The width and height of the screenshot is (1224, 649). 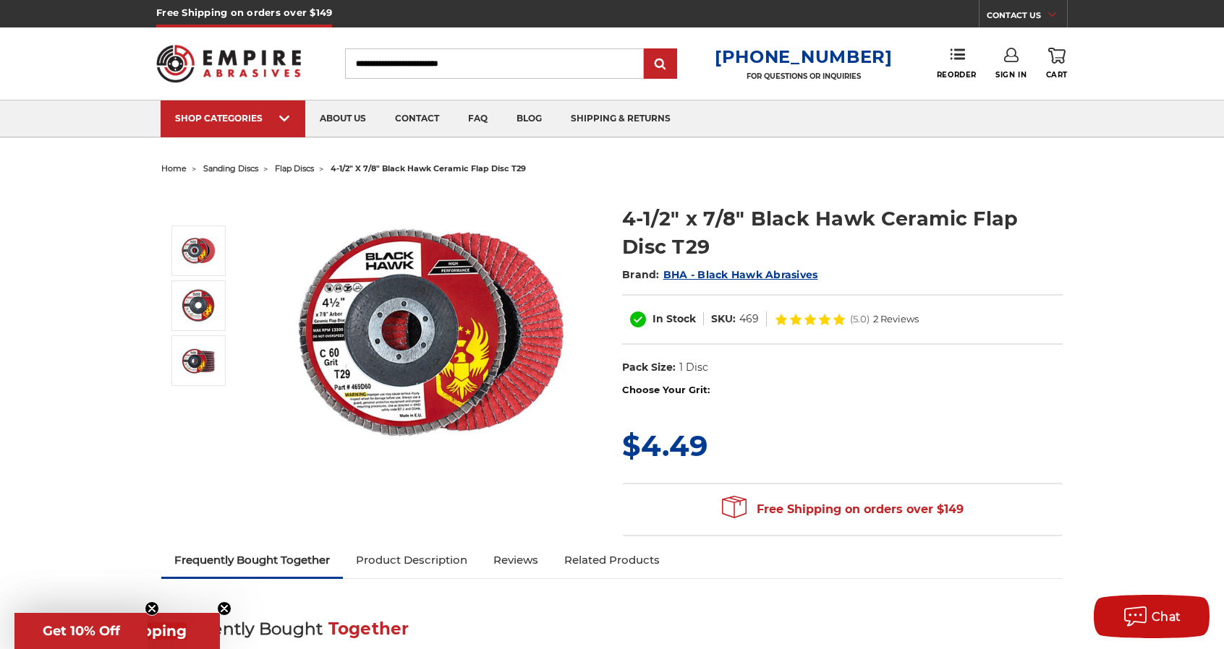 What do you see at coordinates (842, 510) in the screenshot?
I see `span: Free Shipping on orders over $149` at bounding box center [842, 510].